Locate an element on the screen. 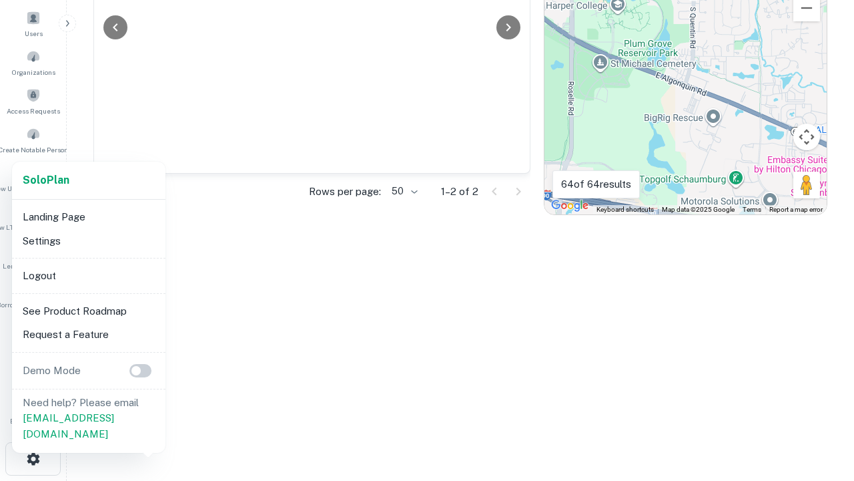 The image size is (854, 481). li: Landing Page is located at coordinates (89, 217).